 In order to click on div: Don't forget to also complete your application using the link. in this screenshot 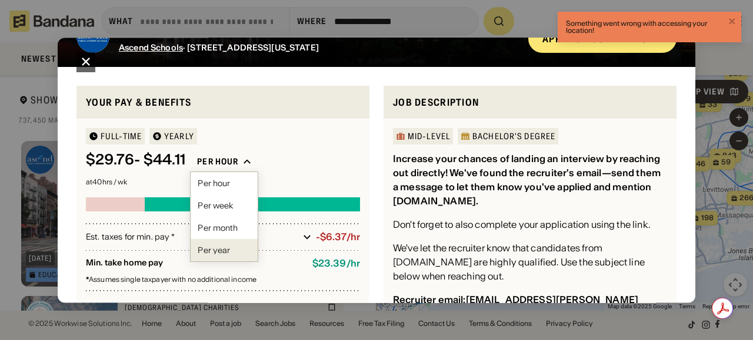, I will do `click(521, 225)`.